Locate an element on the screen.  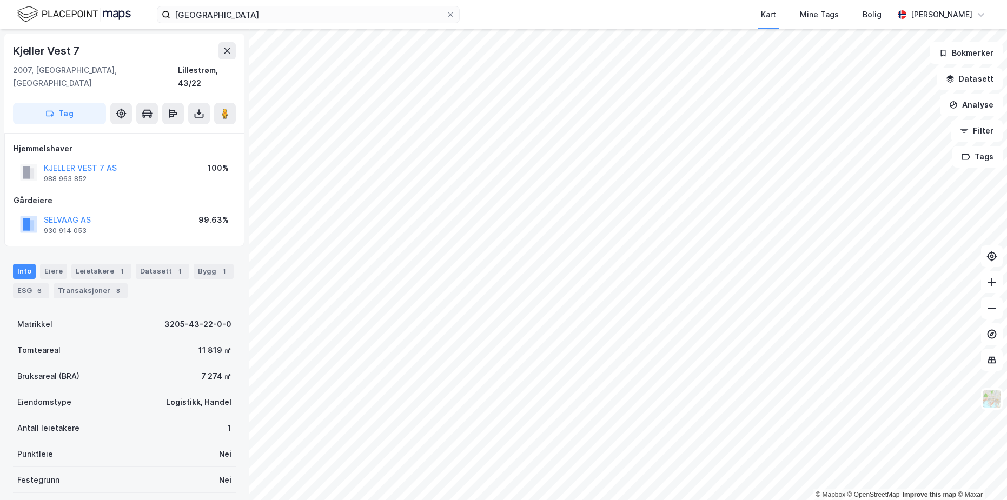
div: Matrikkel is located at coordinates (35, 325).